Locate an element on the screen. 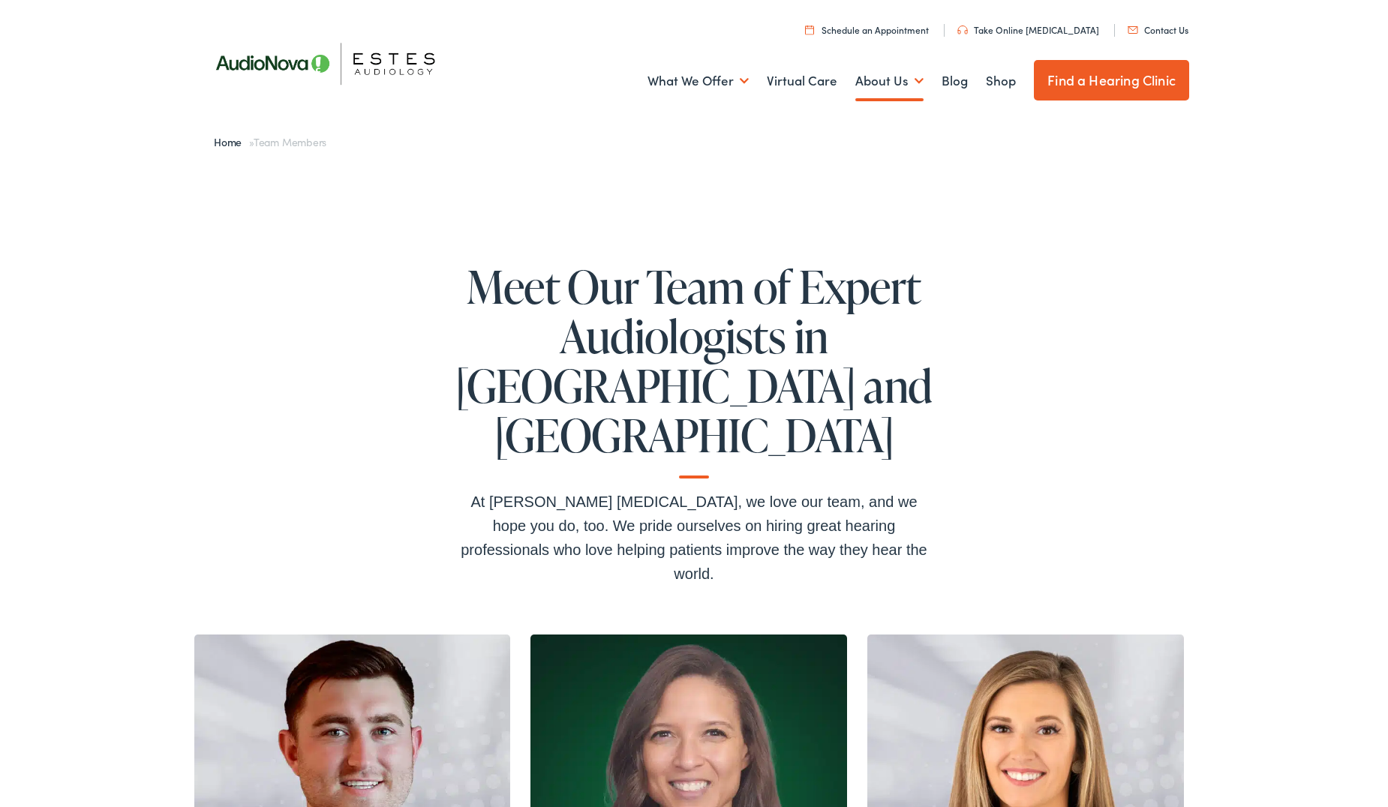  a: What We Offer is located at coordinates (698, 81).